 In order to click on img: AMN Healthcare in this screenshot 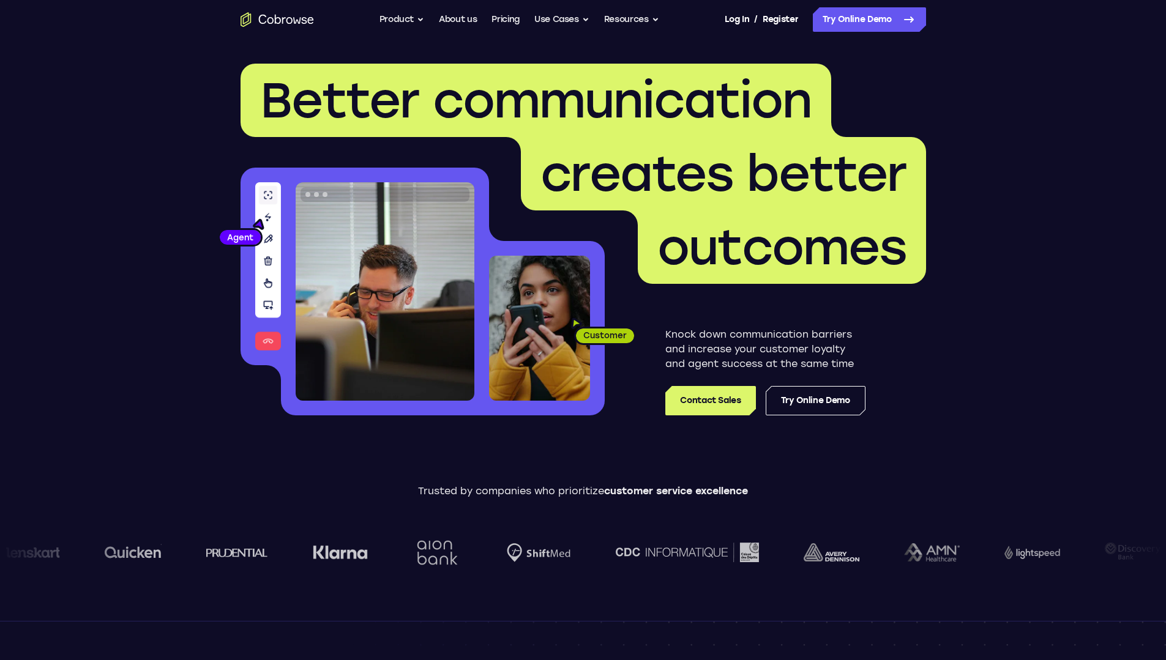, I will do `click(919, 553)`.